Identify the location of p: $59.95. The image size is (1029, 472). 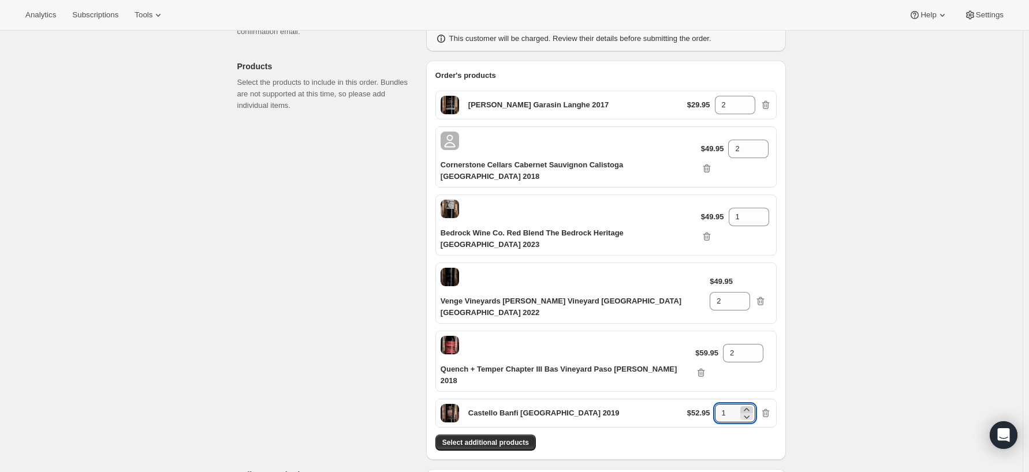
(707, 353).